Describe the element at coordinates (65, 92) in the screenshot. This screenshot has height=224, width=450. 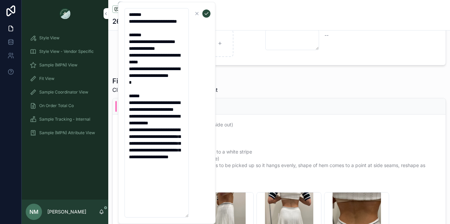
I see `a: Sample Coordinator View` at that location.